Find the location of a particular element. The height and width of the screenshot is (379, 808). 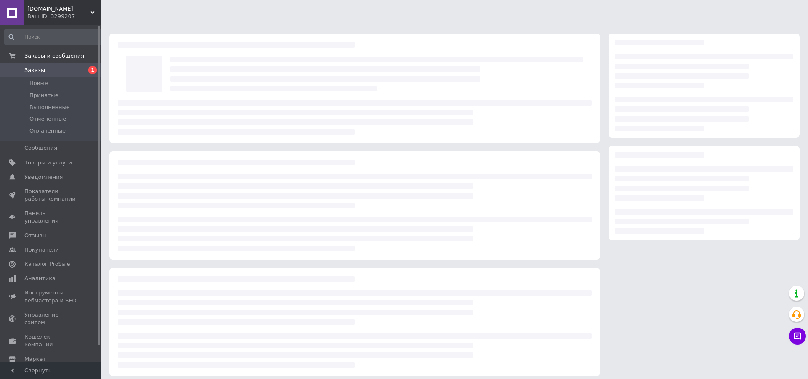

span: Управление сайтом is located at coordinates (51, 319).